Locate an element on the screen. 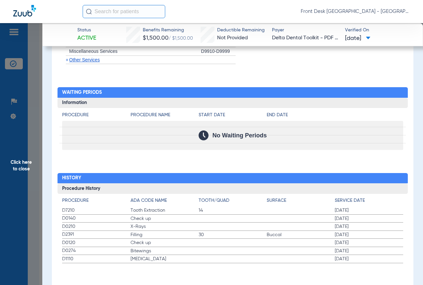 The image size is (423, 285). span: Filling is located at coordinates (164, 235).